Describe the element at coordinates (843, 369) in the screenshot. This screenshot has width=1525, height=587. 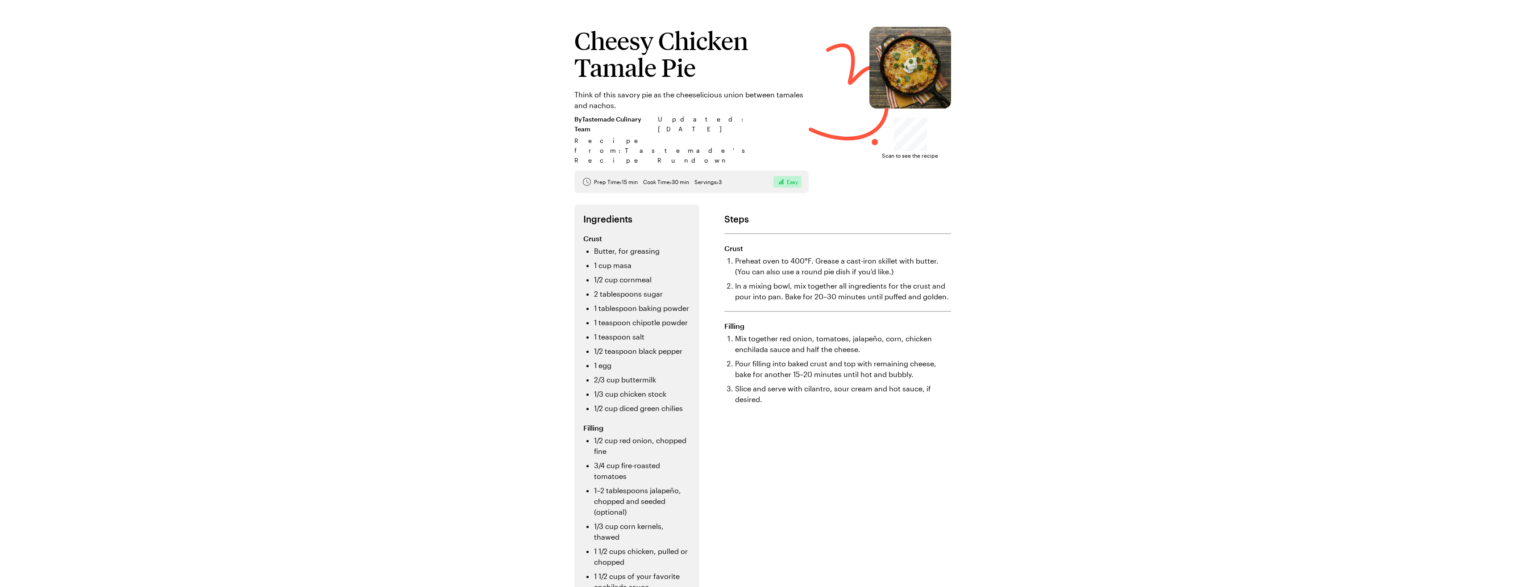
I see `li: Pour filling into baked crust and top with remaining cheese, bake for another 15–20 minutes until...` at that location.